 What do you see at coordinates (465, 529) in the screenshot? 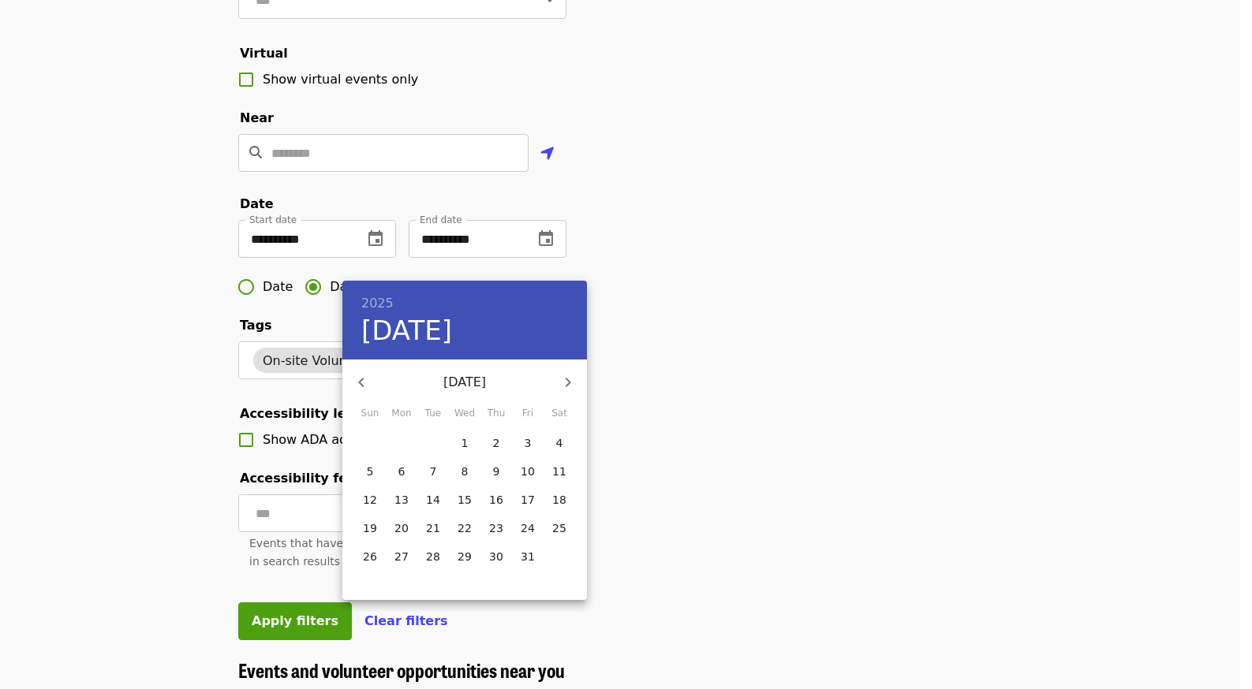
I see `button: 22` at bounding box center [465, 529].